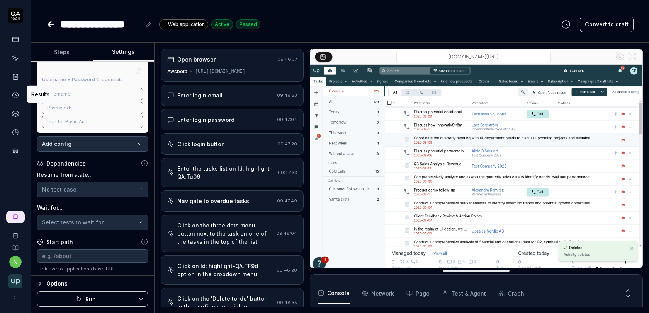 This screenshot has width=649, height=313. I want to click on a: Documentation, so click(15, 245).